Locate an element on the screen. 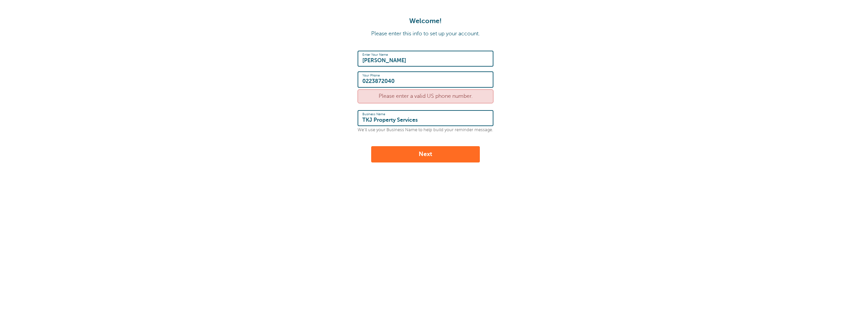  label: Business Name is located at coordinates (374, 114).